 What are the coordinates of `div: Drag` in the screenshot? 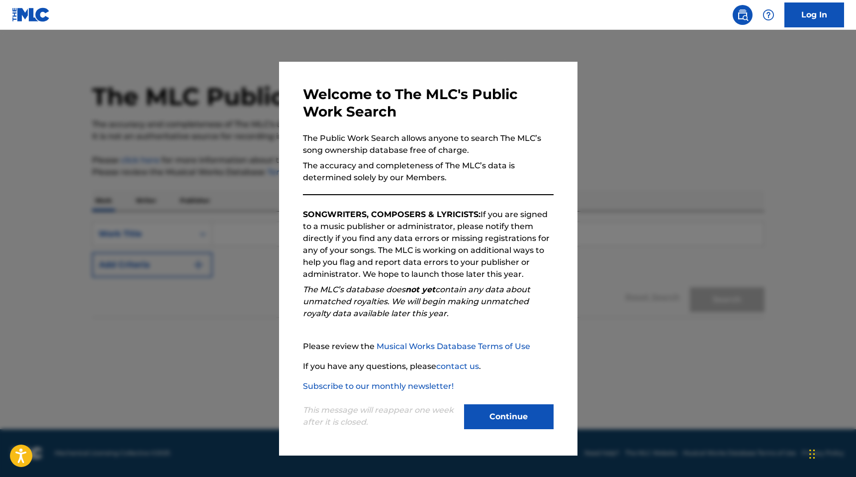 It's located at (813, 454).